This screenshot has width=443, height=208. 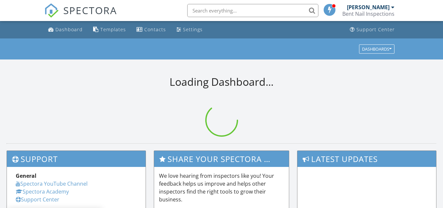 What do you see at coordinates (26, 176) in the screenshot?
I see `strong: General` at bounding box center [26, 176].